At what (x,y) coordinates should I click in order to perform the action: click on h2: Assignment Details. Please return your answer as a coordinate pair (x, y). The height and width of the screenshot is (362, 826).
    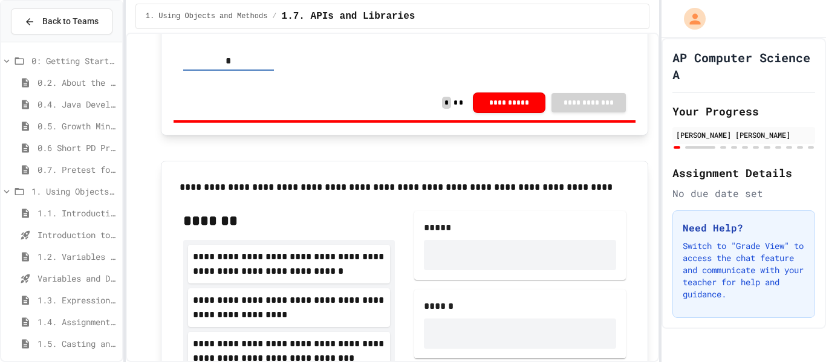
    Looking at the image, I should click on (744, 173).